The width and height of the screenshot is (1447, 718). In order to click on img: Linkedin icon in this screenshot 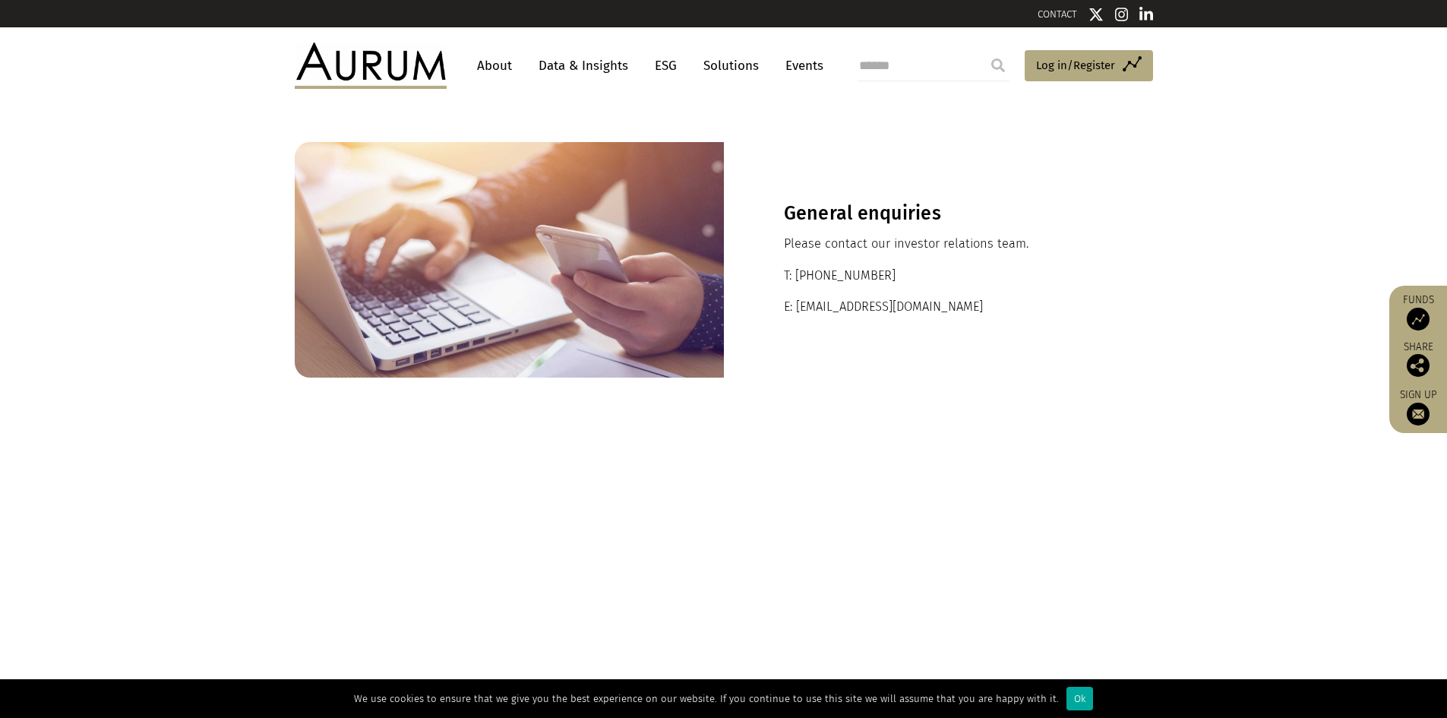, I will do `click(1146, 14)`.